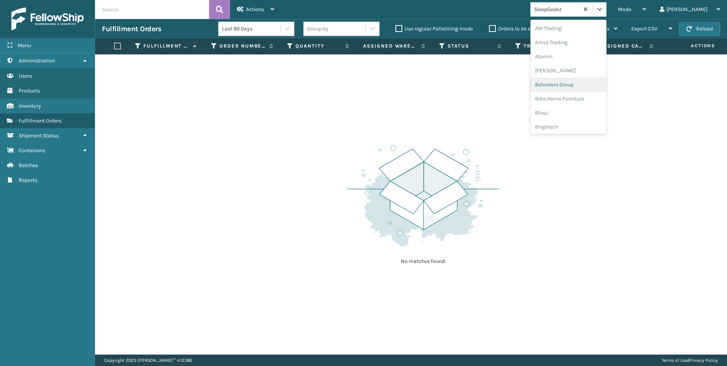  Describe the element at coordinates (390, 46) in the screenshot. I see `label: Assigned Warehouse` at that location.